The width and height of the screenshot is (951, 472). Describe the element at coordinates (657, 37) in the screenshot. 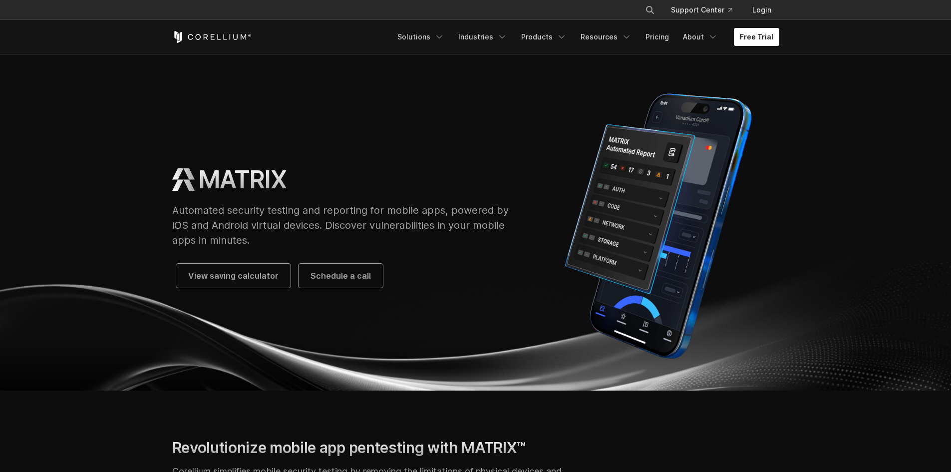

I see `a: Pricing` at that location.